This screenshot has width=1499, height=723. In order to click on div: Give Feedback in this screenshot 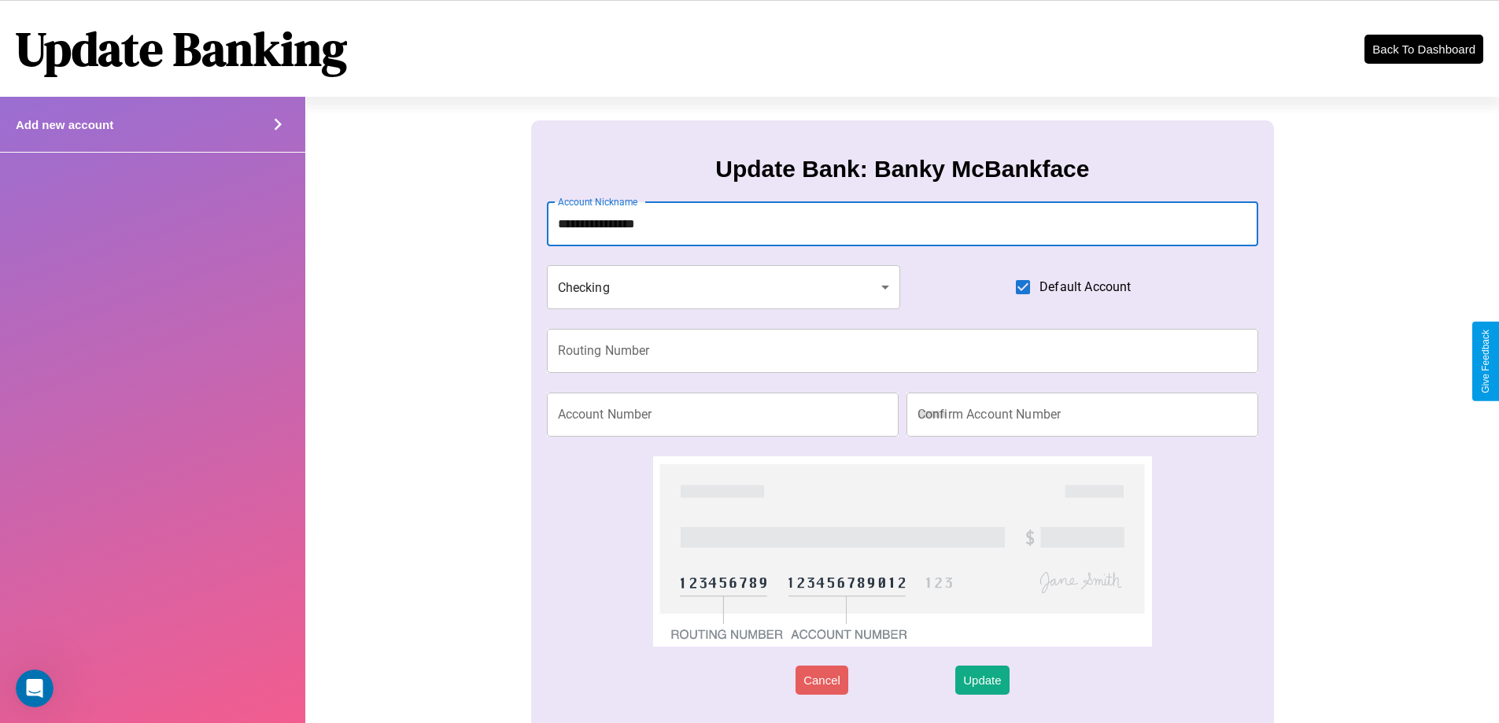, I will do `click(1486, 361)`.